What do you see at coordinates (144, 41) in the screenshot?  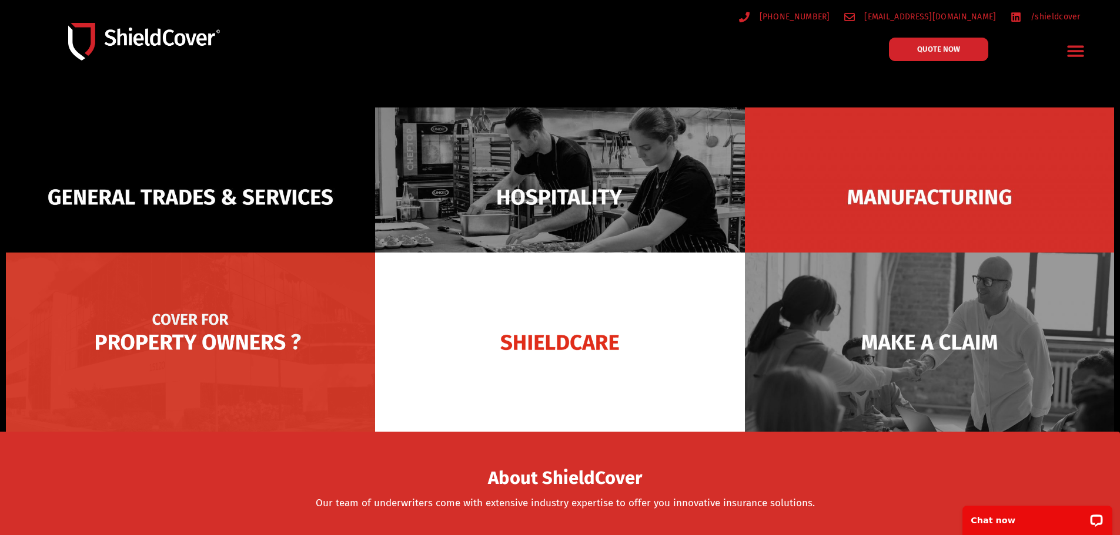 I see `img: Shield-Cover-Underwriting-Australia-logo-full` at bounding box center [144, 41].